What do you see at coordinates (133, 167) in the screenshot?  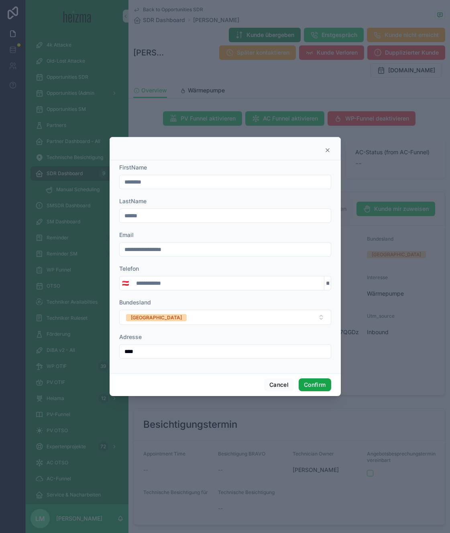 I see `span: FirstName` at bounding box center [133, 167].